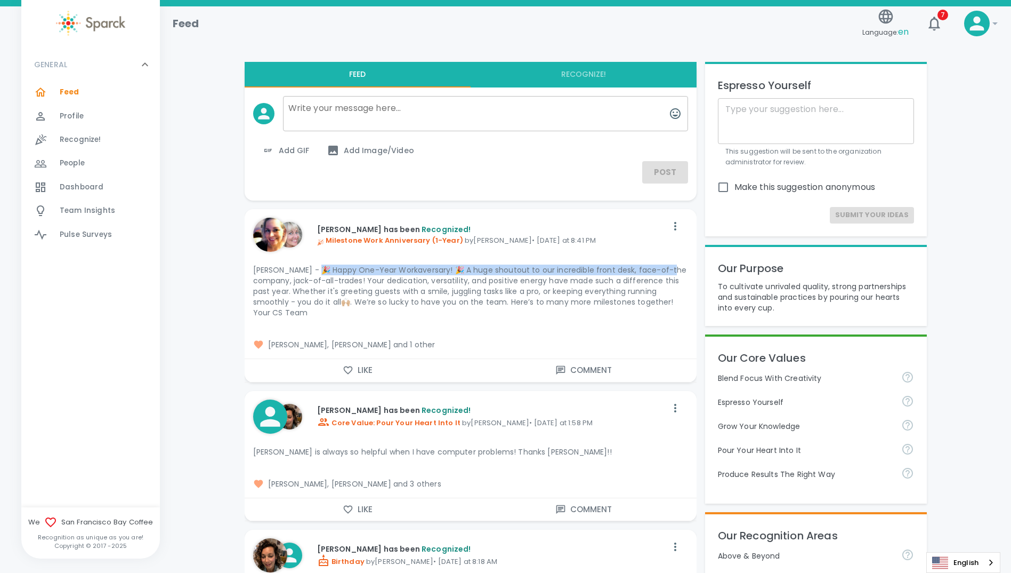 Image resolution: width=1011 pixels, height=573 pixels. I want to click on span: Make this suggestion anonymous, so click(805, 187).